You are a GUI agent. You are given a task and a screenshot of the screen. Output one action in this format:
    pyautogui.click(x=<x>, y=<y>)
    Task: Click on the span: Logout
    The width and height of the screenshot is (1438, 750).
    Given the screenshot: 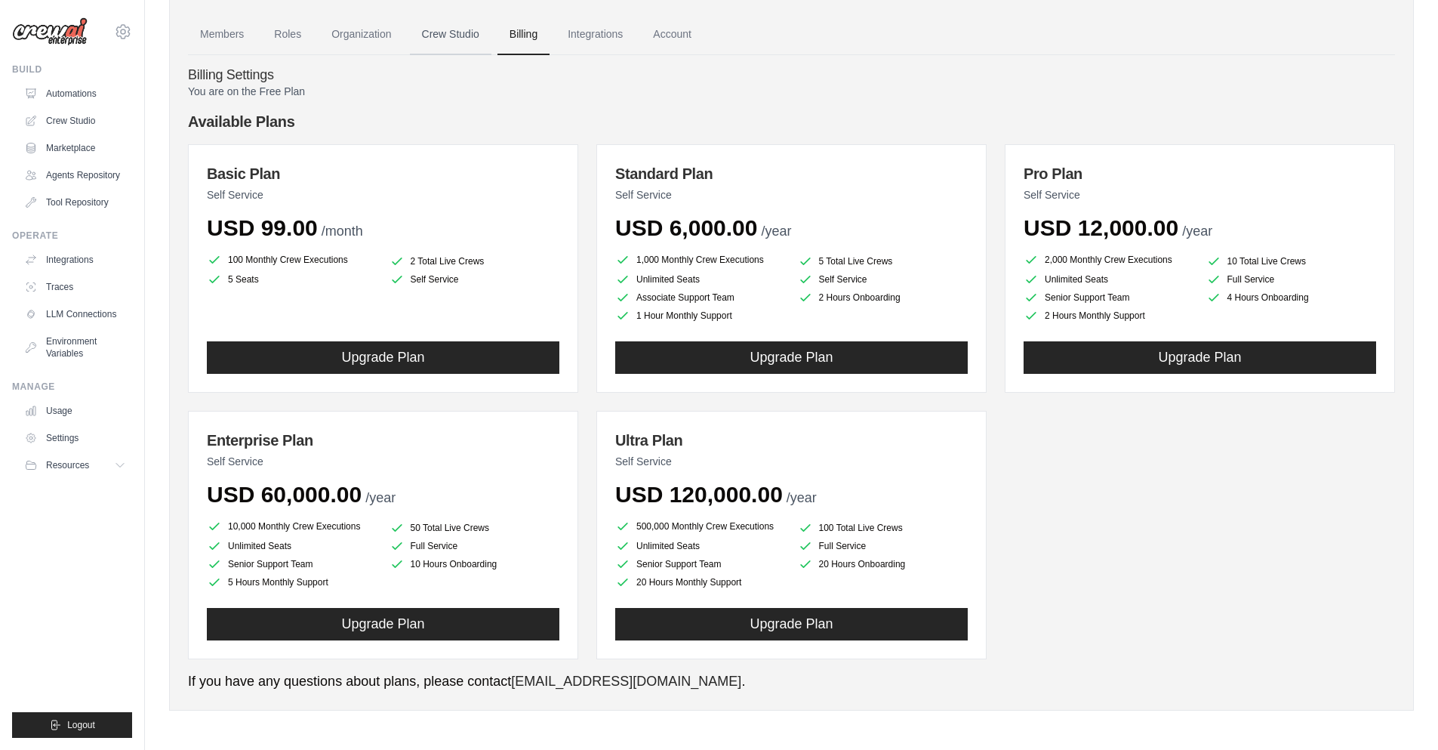 What is the action you would take?
    pyautogui.click(x=81, y=725)
    